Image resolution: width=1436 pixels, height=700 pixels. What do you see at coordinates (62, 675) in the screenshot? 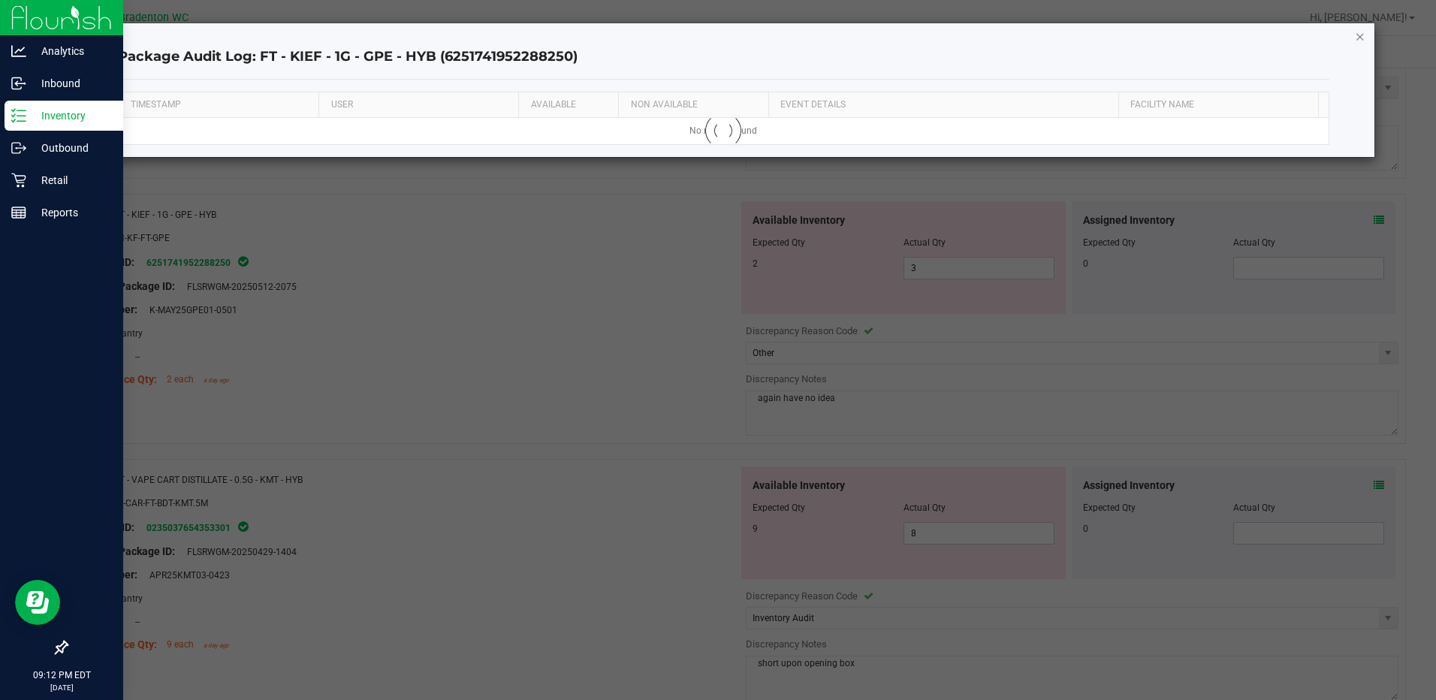
I see `p: 09:12 PM EDT` at bounding box center [62, 675].